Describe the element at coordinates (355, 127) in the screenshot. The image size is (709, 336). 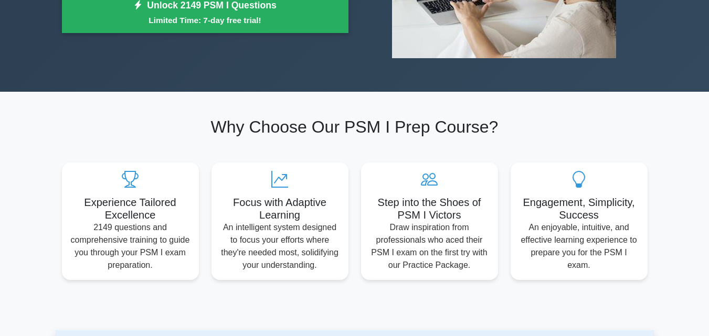
I see `h2: Why Choose Our PSM I Prep Course?` at that location.